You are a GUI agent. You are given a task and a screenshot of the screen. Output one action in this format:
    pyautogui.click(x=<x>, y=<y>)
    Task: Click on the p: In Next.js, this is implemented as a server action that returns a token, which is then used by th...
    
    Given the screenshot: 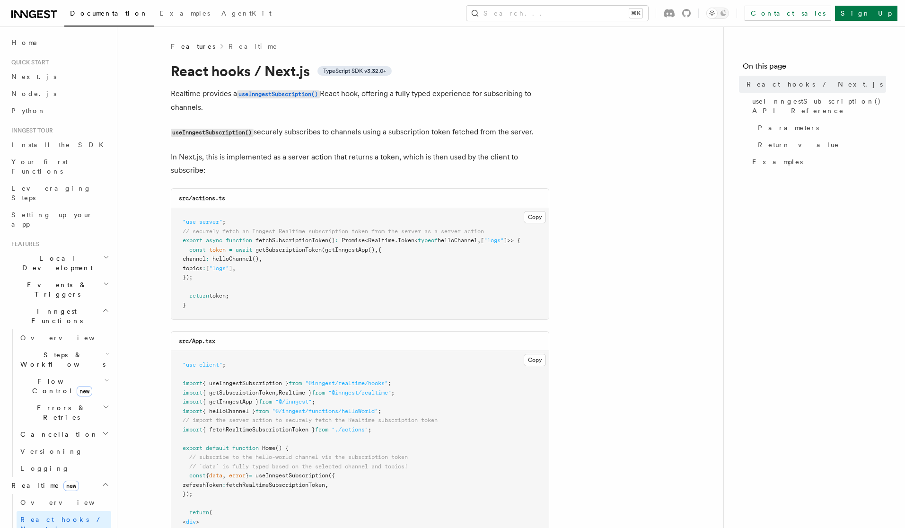 What is the action you would take?
    pyautogui.click(x=360, y=164)
    